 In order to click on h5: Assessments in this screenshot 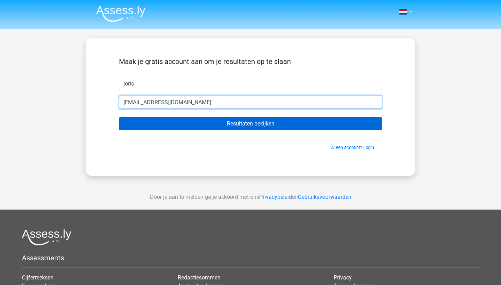, I will do `click(250, 258)`.